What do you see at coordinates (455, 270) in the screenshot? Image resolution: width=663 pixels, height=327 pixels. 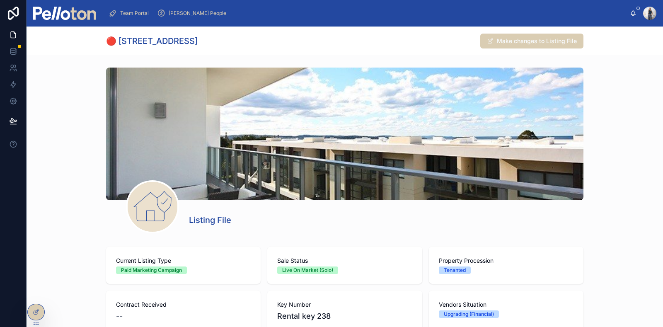 I see `div: Tenanted` at bounding box center [455, 270].